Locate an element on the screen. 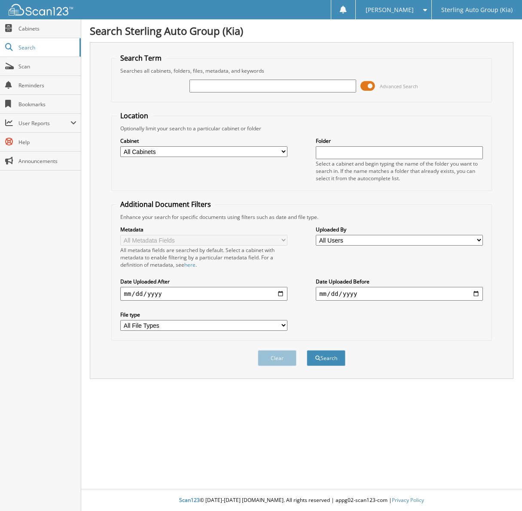  label: Uploaded By is located at coordinates (399, 229).